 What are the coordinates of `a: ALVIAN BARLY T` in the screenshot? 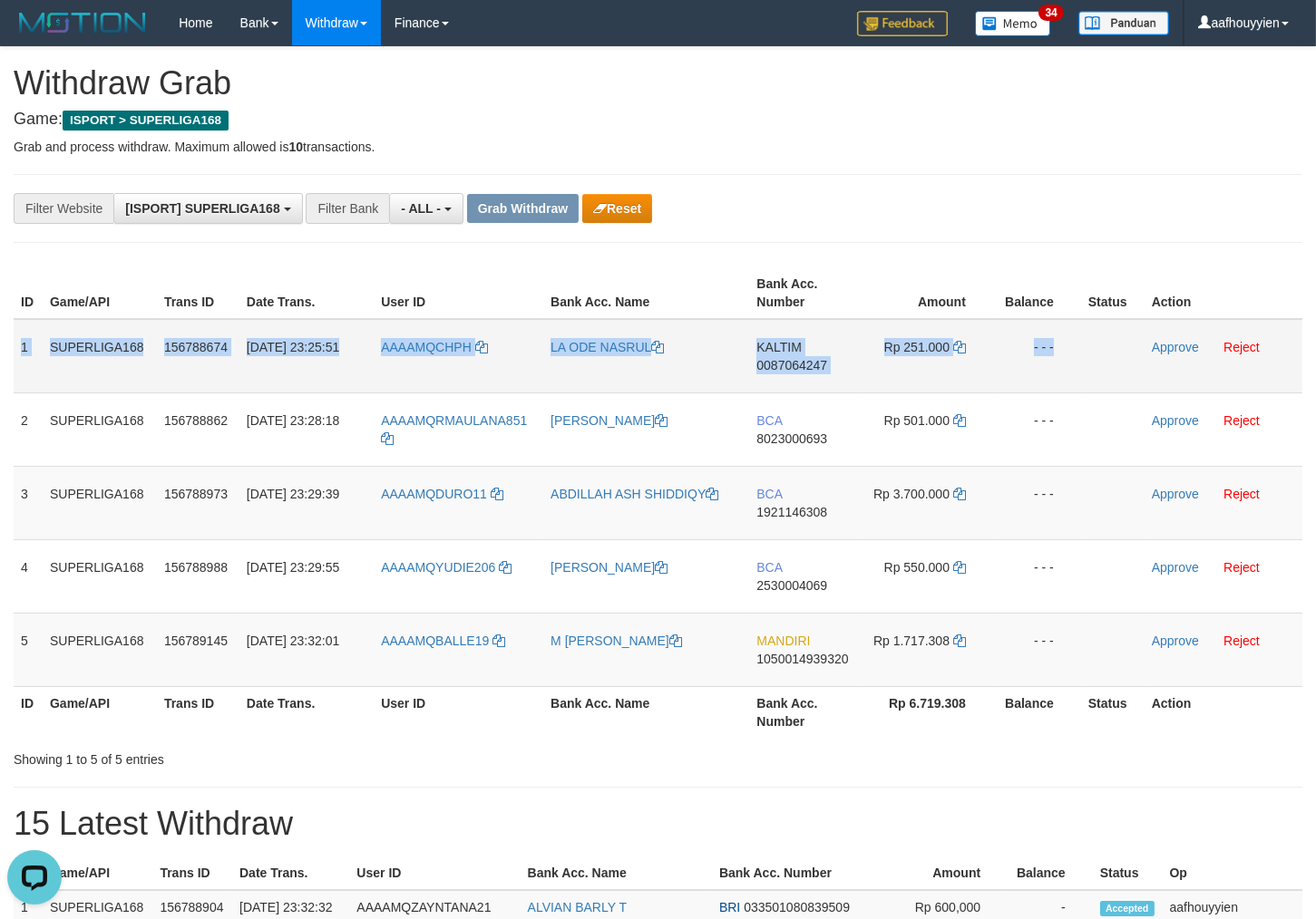 It's located at (577, 908).